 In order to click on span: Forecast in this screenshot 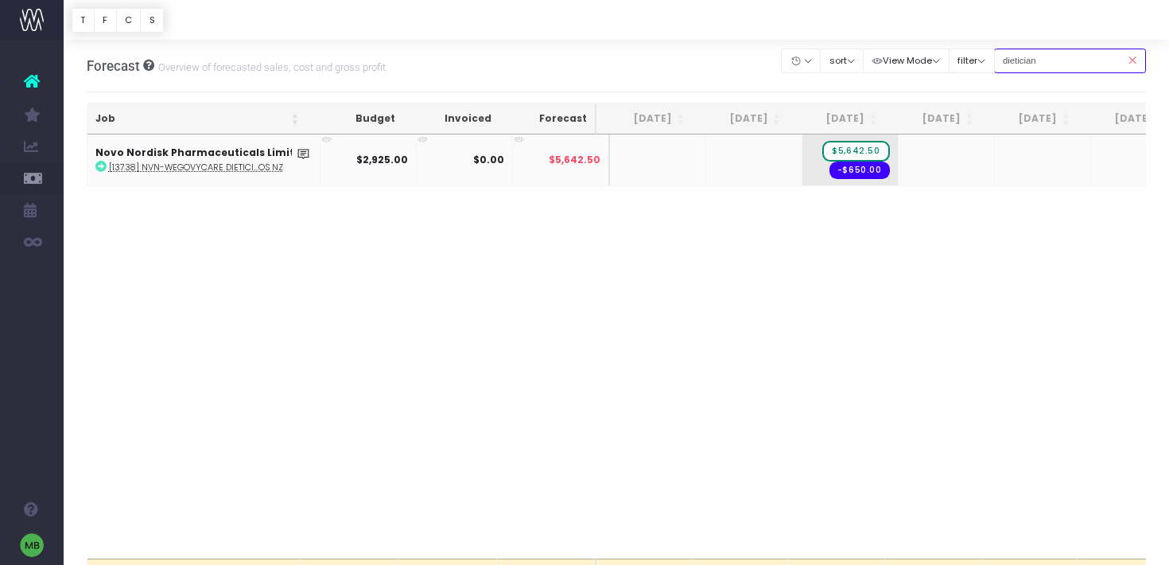, I will do `click(113, 66)`.